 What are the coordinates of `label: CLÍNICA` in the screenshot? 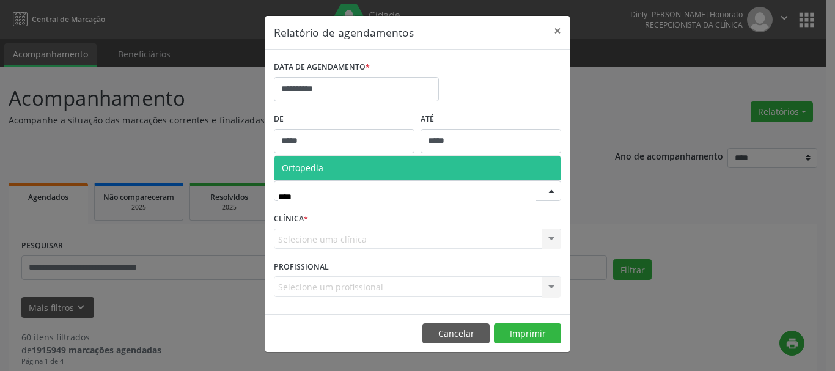 It's located at (291, 219).